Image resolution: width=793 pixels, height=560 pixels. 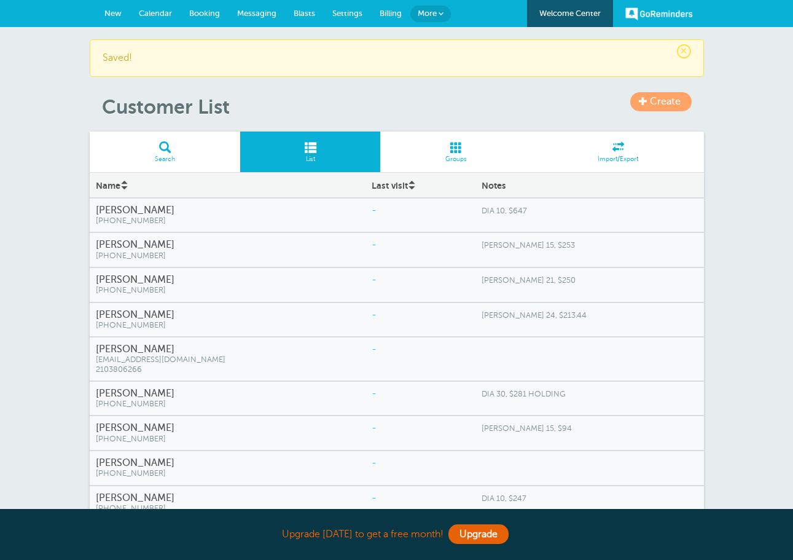 What do you see at coordinates (113, 13) in the screenshot?
I see `span: New` at bounding box center [113, 13].